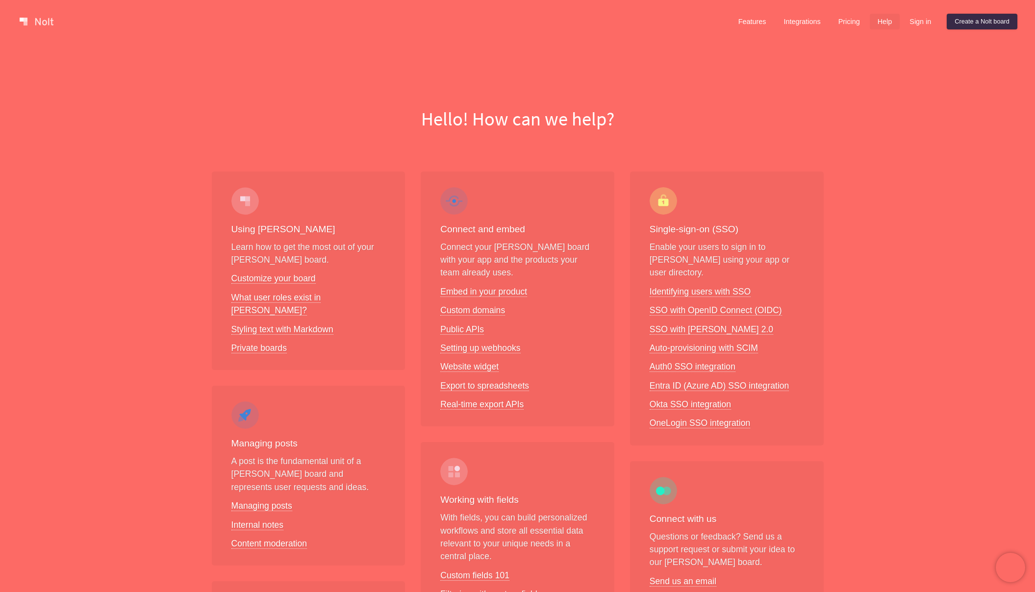 Image resolution: width=1035 pixels, height=592 pixels. Describe the element at coordinates (480, 348) in the screenshot. I see `a: Setting up webhooks` at that location.